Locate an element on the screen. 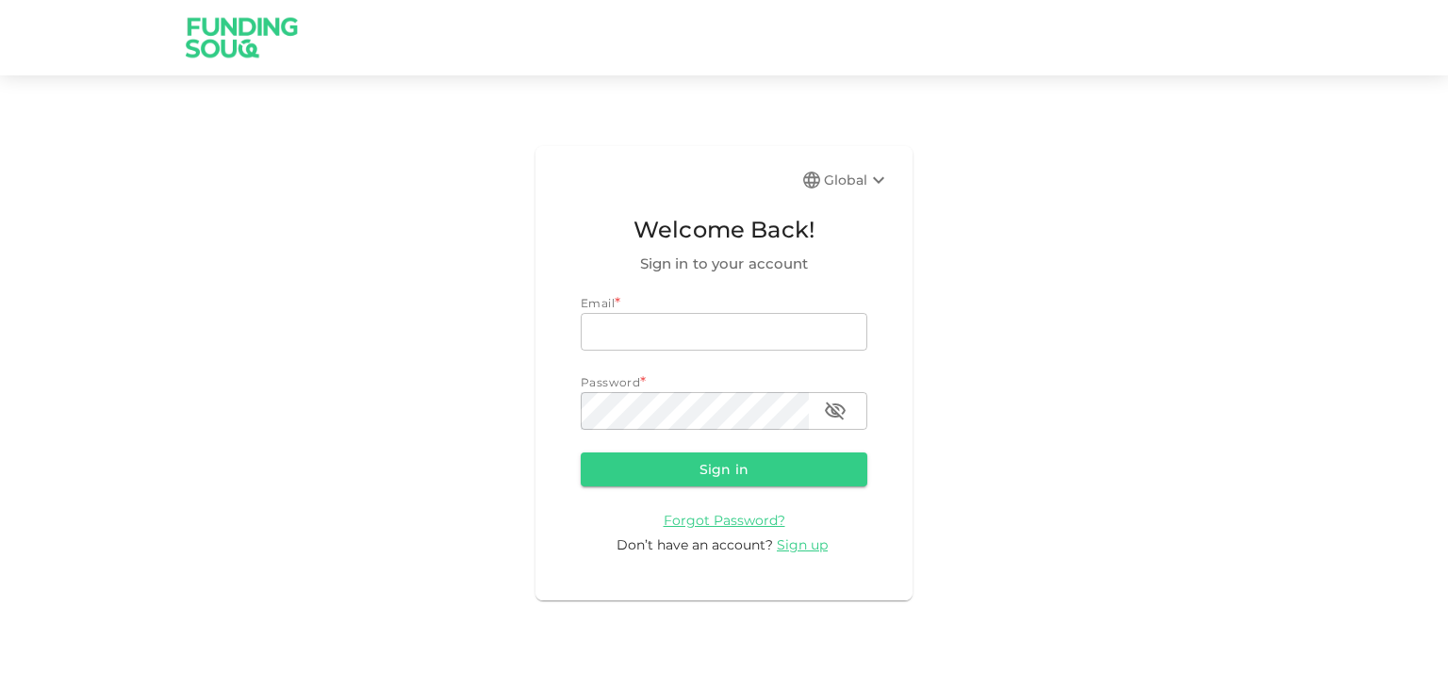  span: Sign in to your account is located at coordinates (724, 264).